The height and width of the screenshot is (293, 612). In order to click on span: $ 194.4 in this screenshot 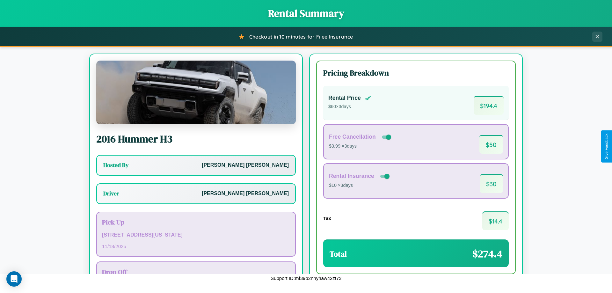, I will do `click(489, 105)`.